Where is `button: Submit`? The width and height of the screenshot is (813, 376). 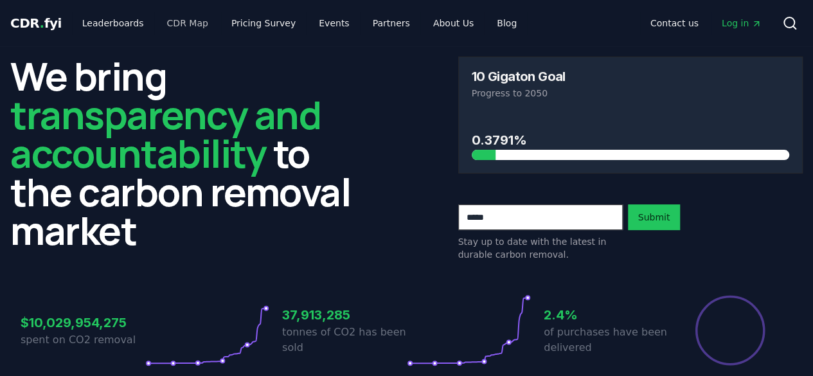
button: Submit is located at coordinates (654, 217).